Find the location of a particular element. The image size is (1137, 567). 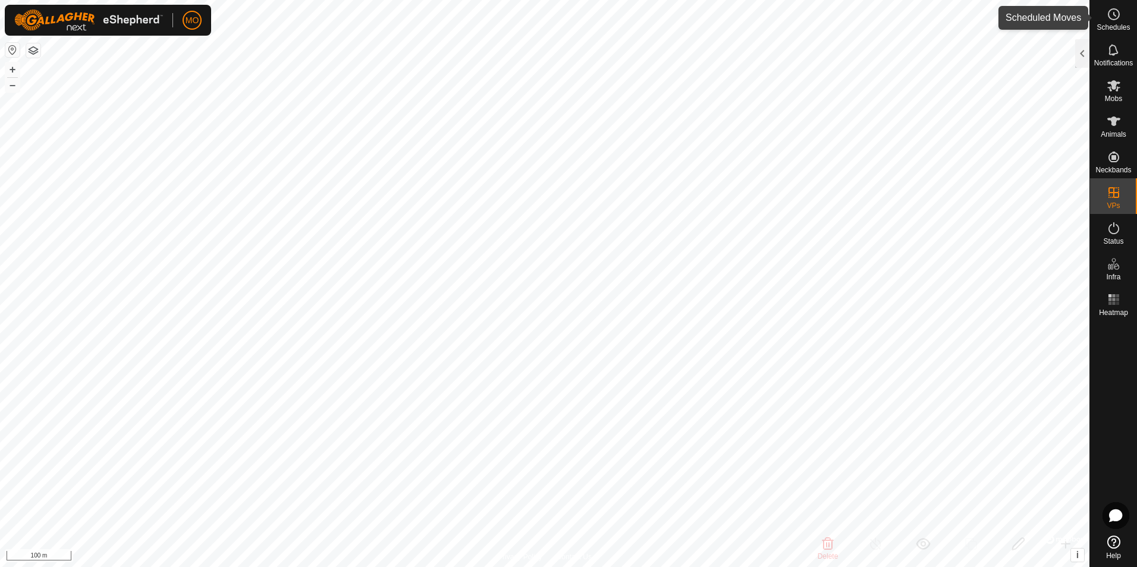

span: Notifications is located at coordinates (1113, 63).